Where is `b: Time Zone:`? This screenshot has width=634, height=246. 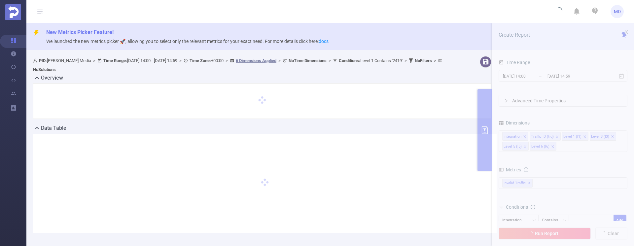 b: Time Zone: is located at coordinates (200, 60).